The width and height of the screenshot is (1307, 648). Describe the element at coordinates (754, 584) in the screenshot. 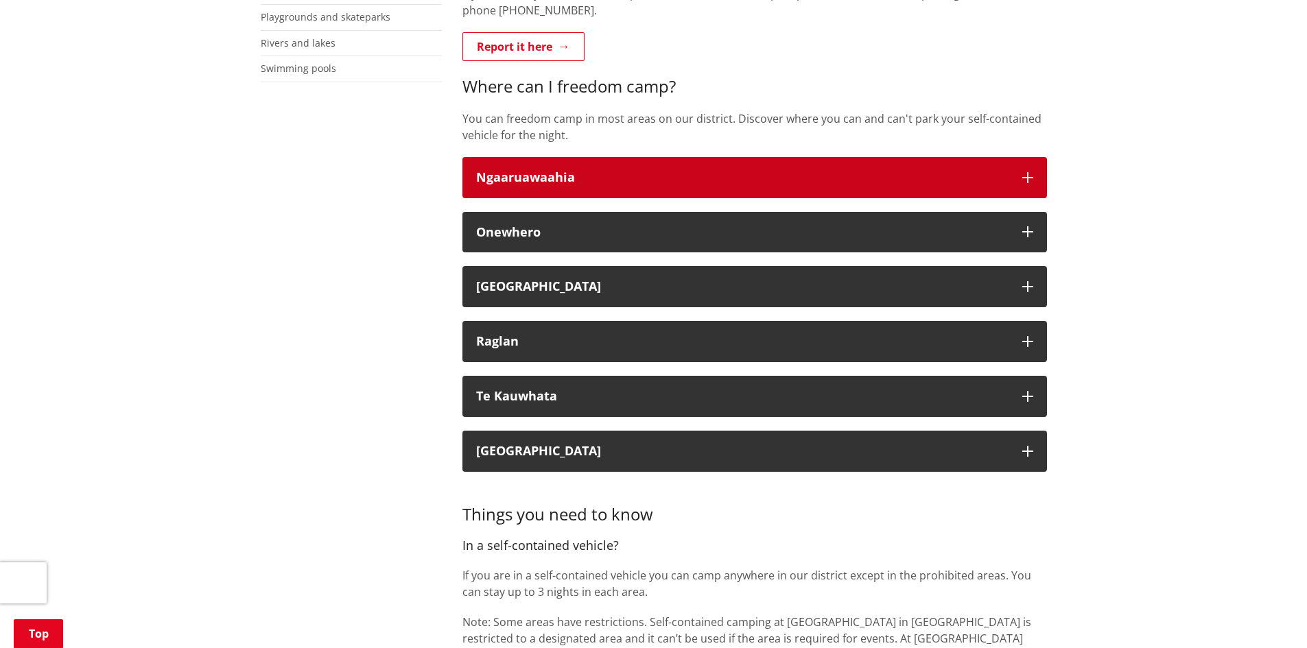

I see `p: If you are in a self-contained vehicle you can camp anywhere in our district except in the prohib...` at that location.